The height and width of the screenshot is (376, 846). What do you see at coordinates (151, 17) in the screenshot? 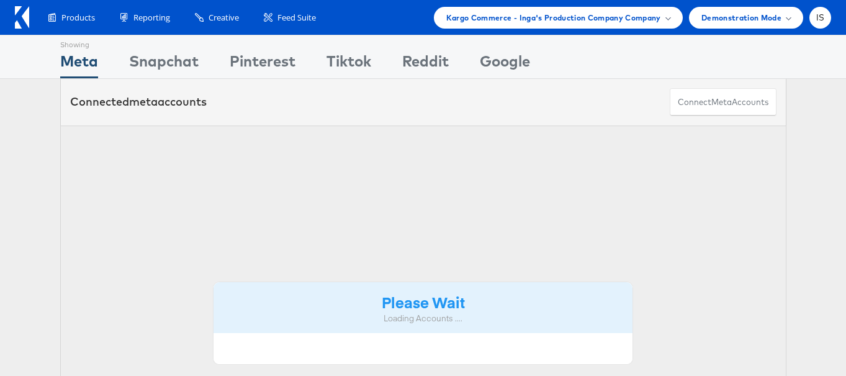
I see `span: Reporting` at bounding box center [151, 17].